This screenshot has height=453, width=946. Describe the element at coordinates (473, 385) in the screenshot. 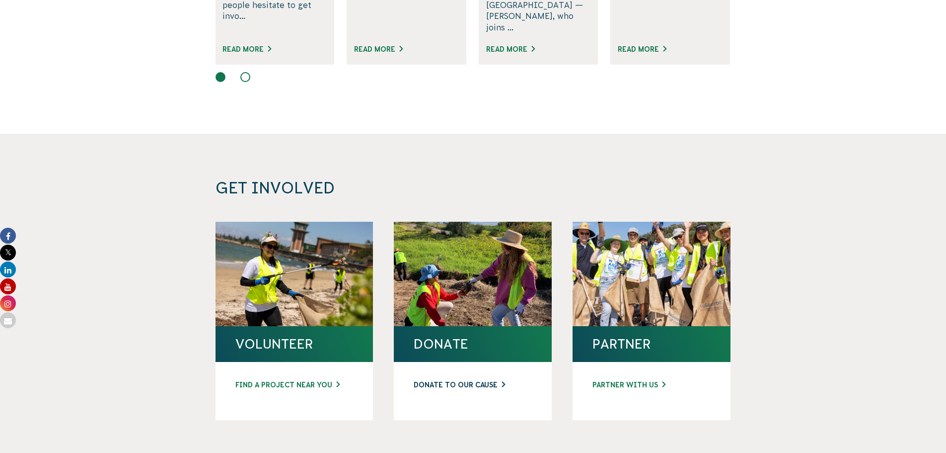

I see `a: DONATE TO OUR CAUSE` at that location.